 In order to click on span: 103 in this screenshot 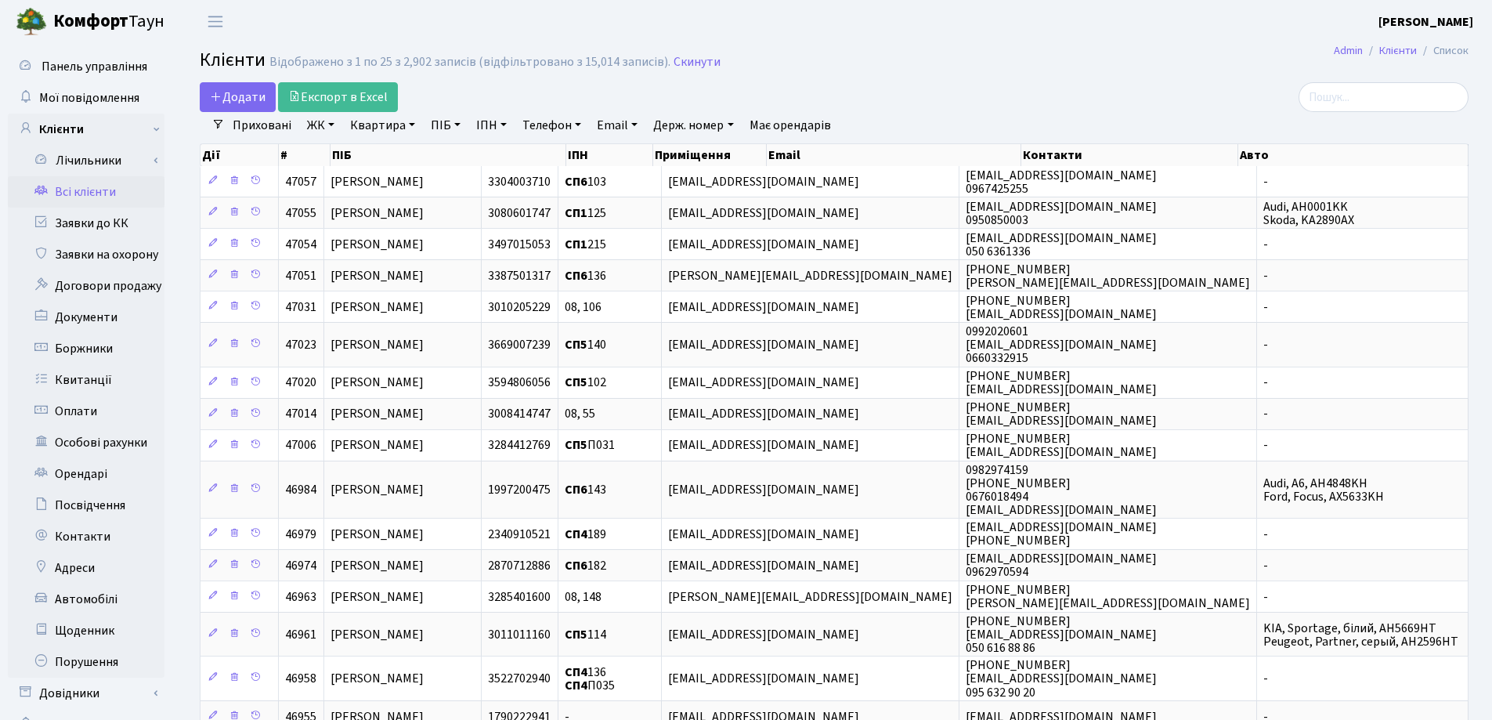, I will do `click(585, 182)`.